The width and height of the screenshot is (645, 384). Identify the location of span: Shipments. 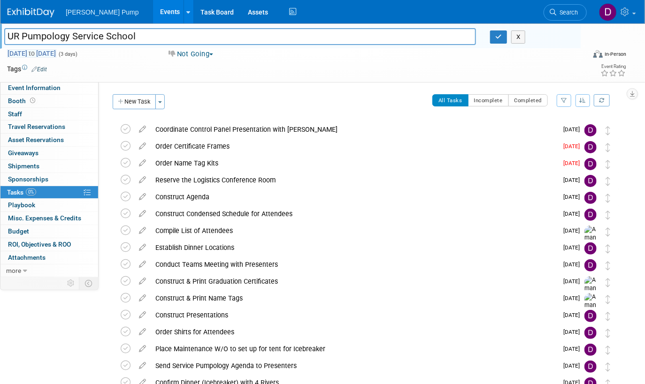
(23, 166).